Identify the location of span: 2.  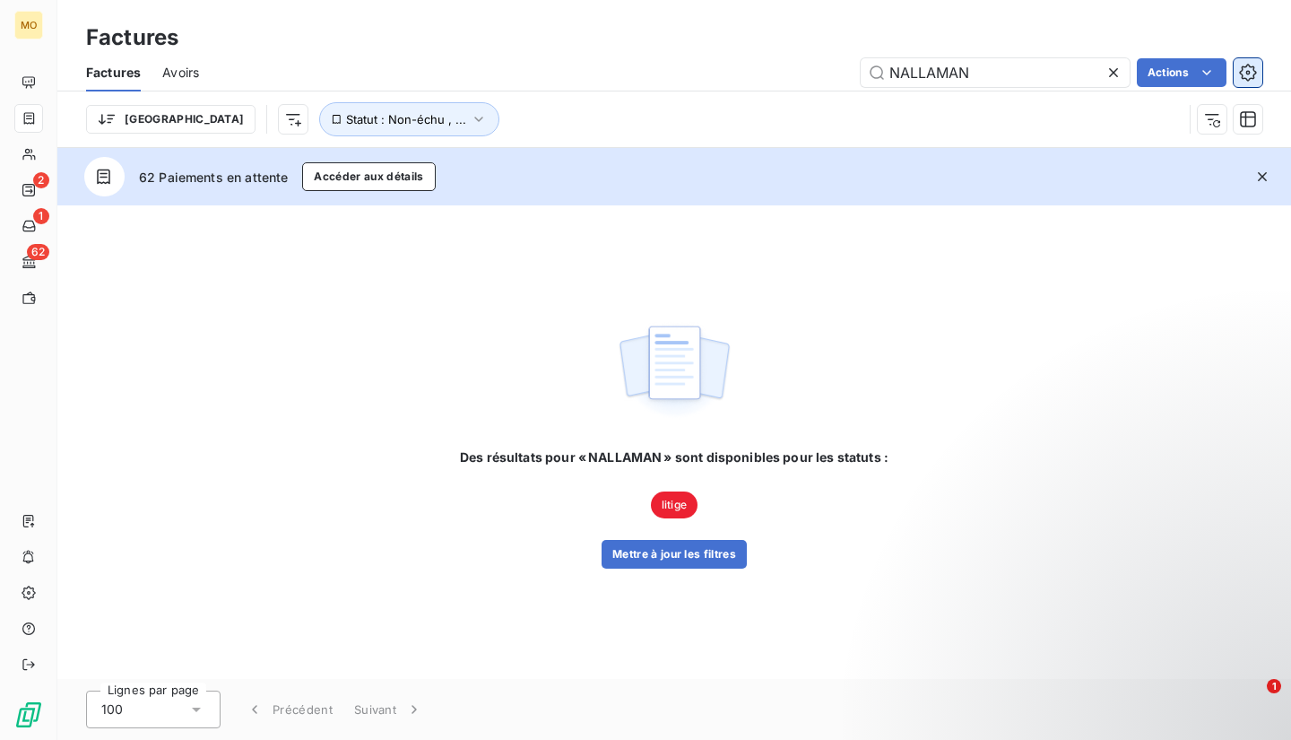
(41, 180).